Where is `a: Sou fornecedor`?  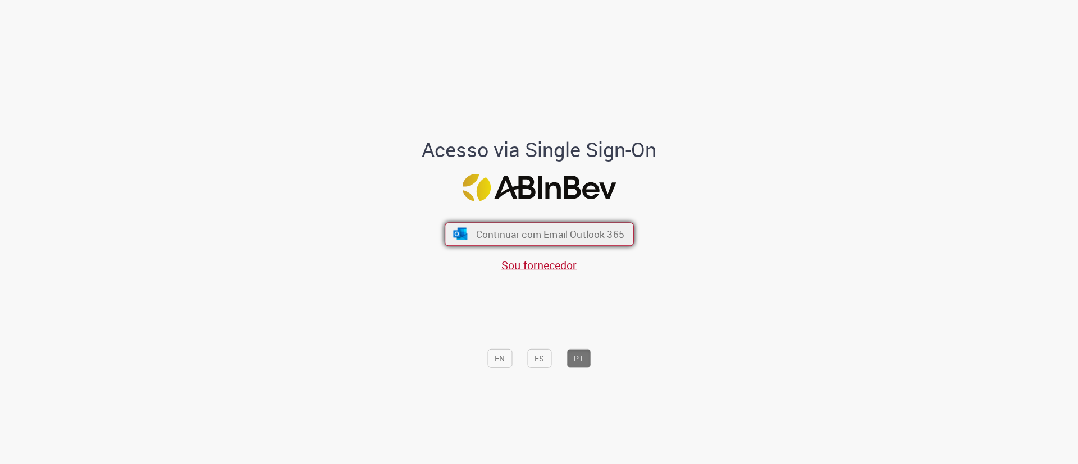
a: Sou fornecedor is located at coordinates (539, 265).